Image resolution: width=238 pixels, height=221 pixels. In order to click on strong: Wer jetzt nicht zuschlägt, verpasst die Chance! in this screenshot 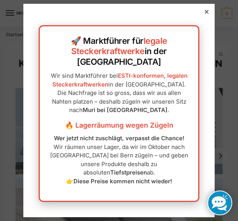, I will do `click(119, 138)`.